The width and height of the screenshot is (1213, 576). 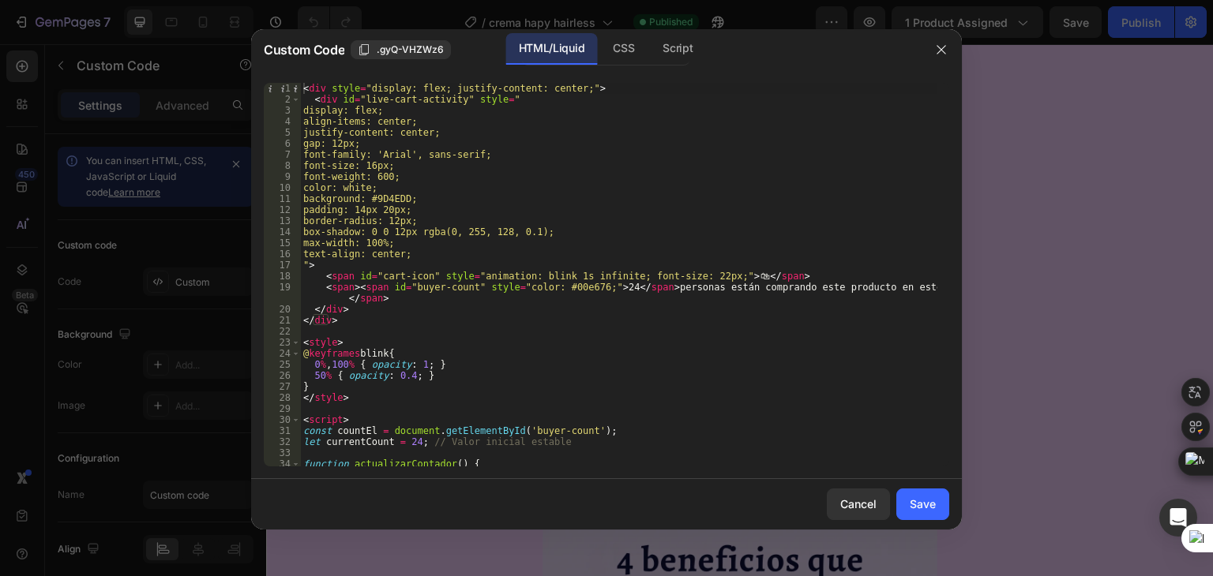 What do you see at coordinates (282, 199) in the screenshot?
I see `div: 11` at bounding box center [282, 199].